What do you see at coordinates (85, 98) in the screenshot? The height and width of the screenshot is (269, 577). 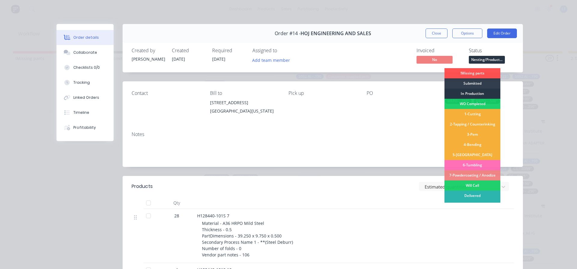 I see `button: Linked Orders` at bounding box center [85, 98].